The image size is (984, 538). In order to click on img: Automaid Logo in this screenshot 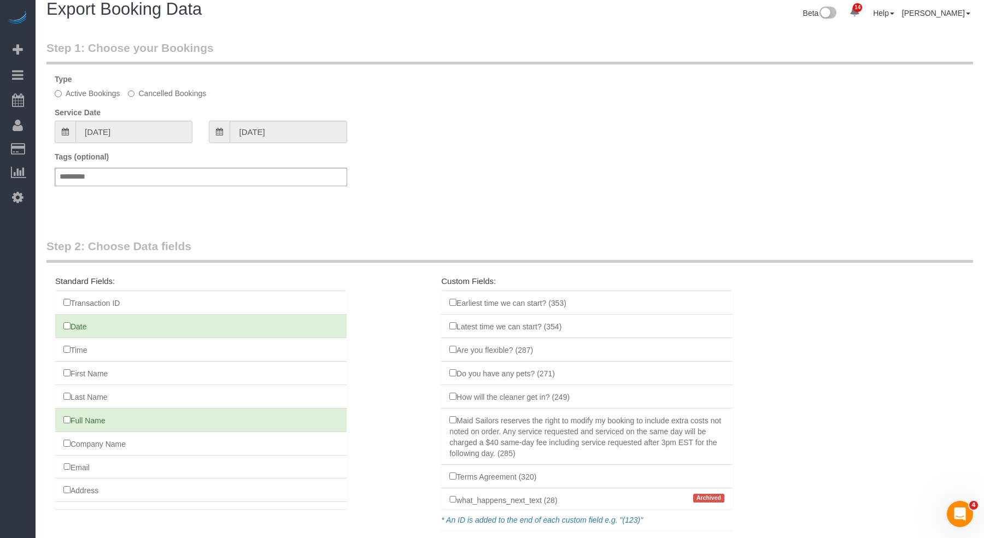, I will do `click(17, 19)`.